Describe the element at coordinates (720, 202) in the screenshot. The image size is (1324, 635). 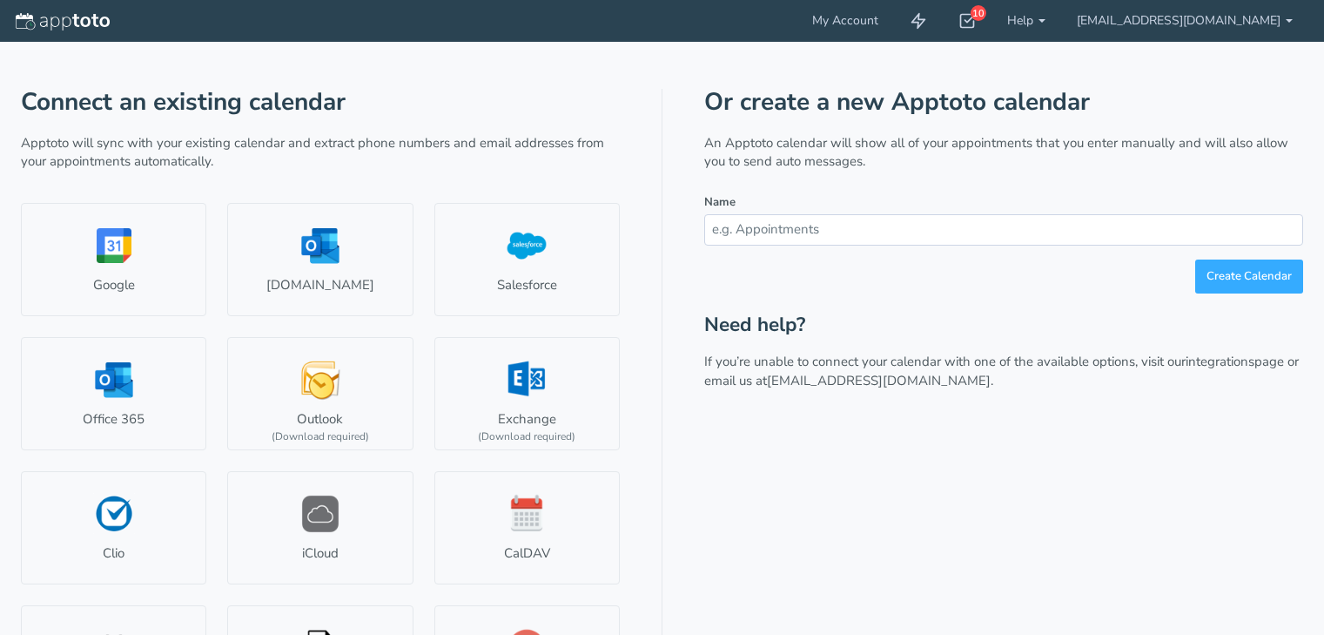
I see `label: Name` at that location.